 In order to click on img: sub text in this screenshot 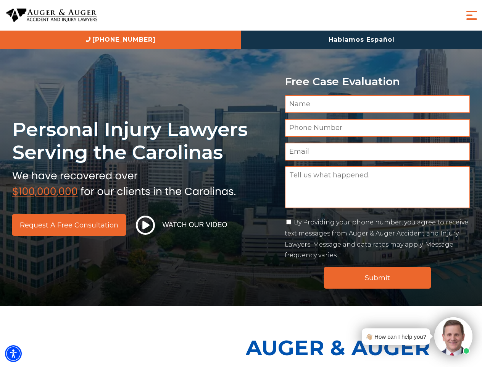, I will do `click(124, 182)`.